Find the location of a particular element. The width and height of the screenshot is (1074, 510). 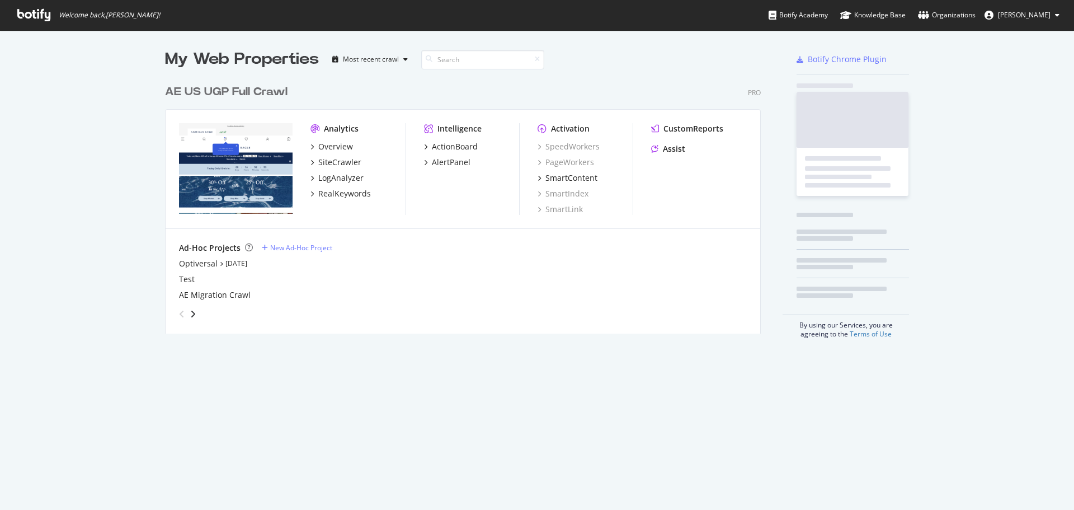

div: Assist is located at coordinates (674, 149).